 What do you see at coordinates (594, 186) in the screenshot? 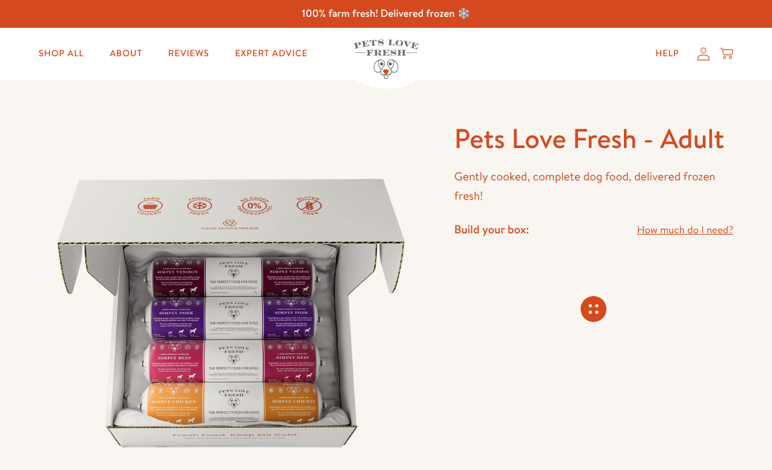
I see `p: Gently cooked, complete dog food, delivered frozen fresh!` at bounding box center [594, 186].